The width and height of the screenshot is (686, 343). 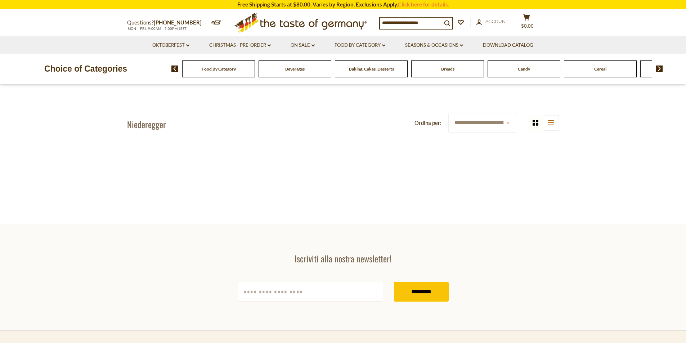 I want to click on span: Beverages, so click(x=295, y=69).